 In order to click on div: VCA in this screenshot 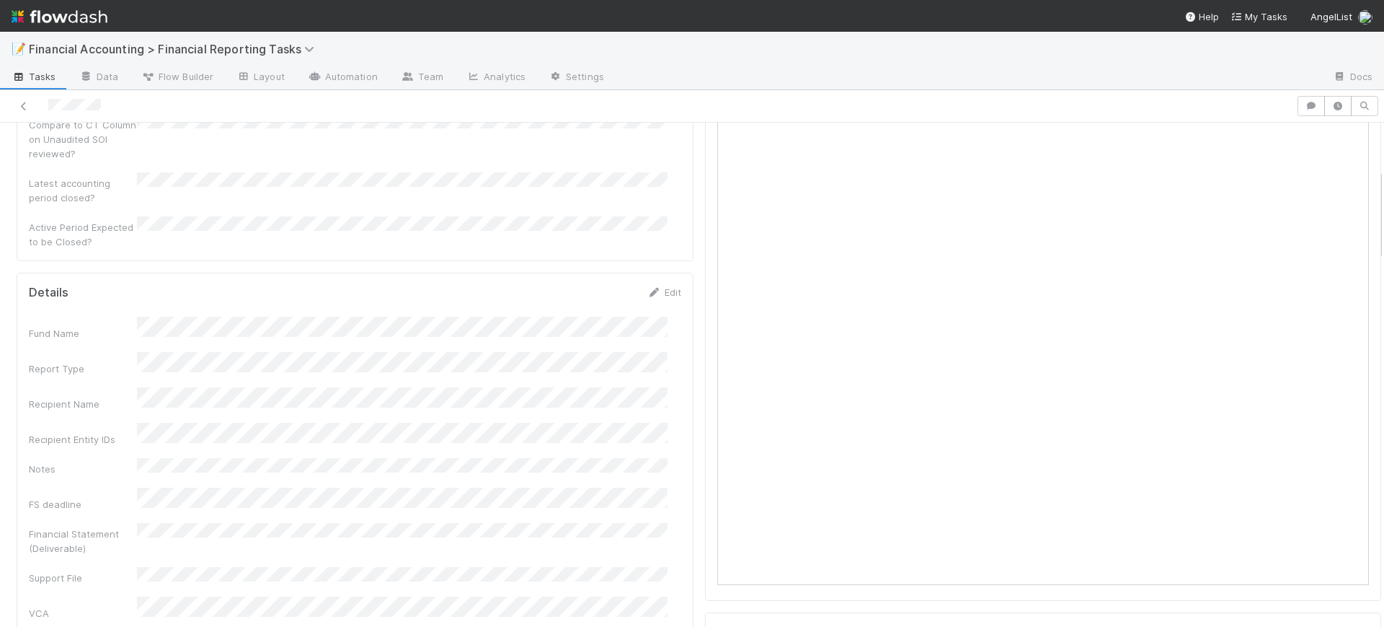, I will do `click(83, 613)`.